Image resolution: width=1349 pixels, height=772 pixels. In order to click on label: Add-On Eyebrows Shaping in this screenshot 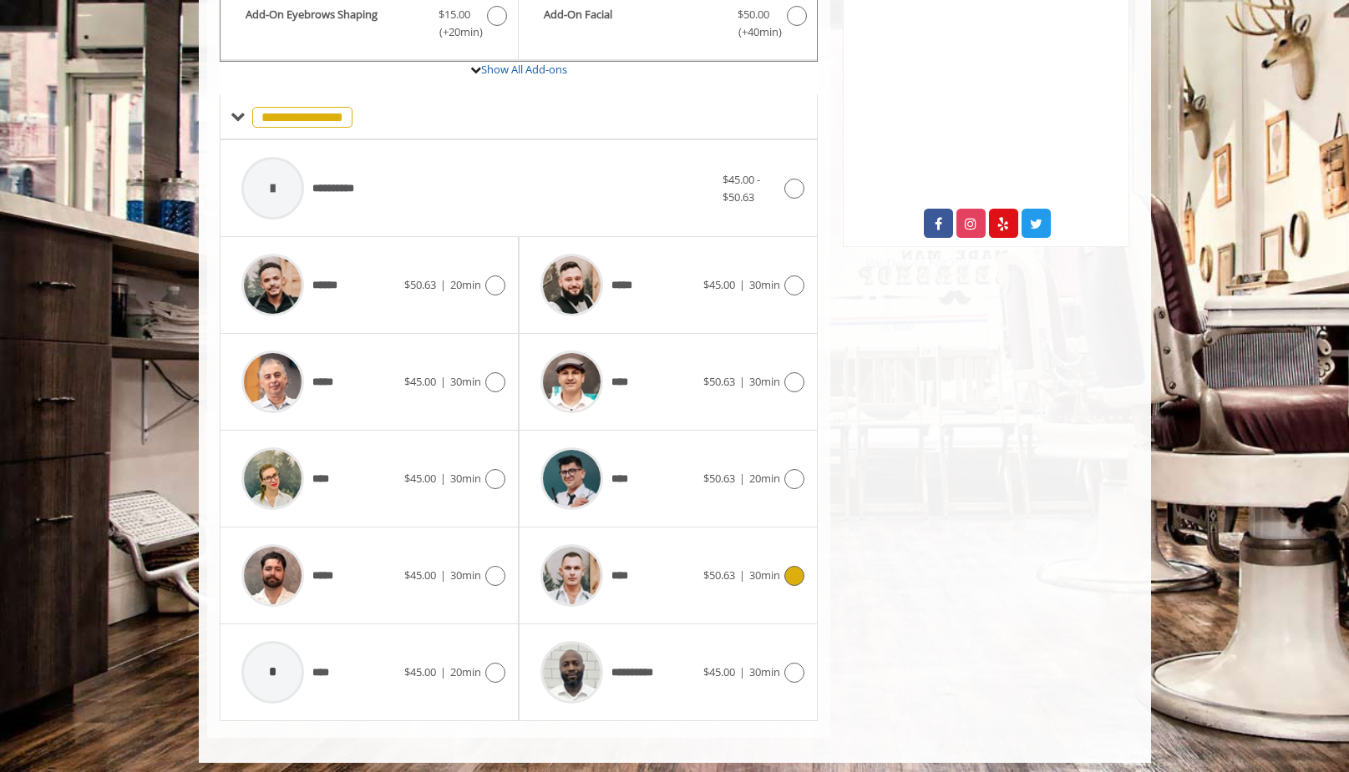, I will do `click(369, 25)`.